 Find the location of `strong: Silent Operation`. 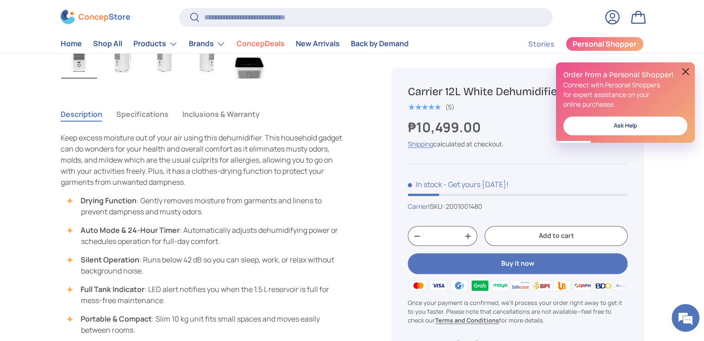

strong: Silent Operation is located at coordinates (110, 260).